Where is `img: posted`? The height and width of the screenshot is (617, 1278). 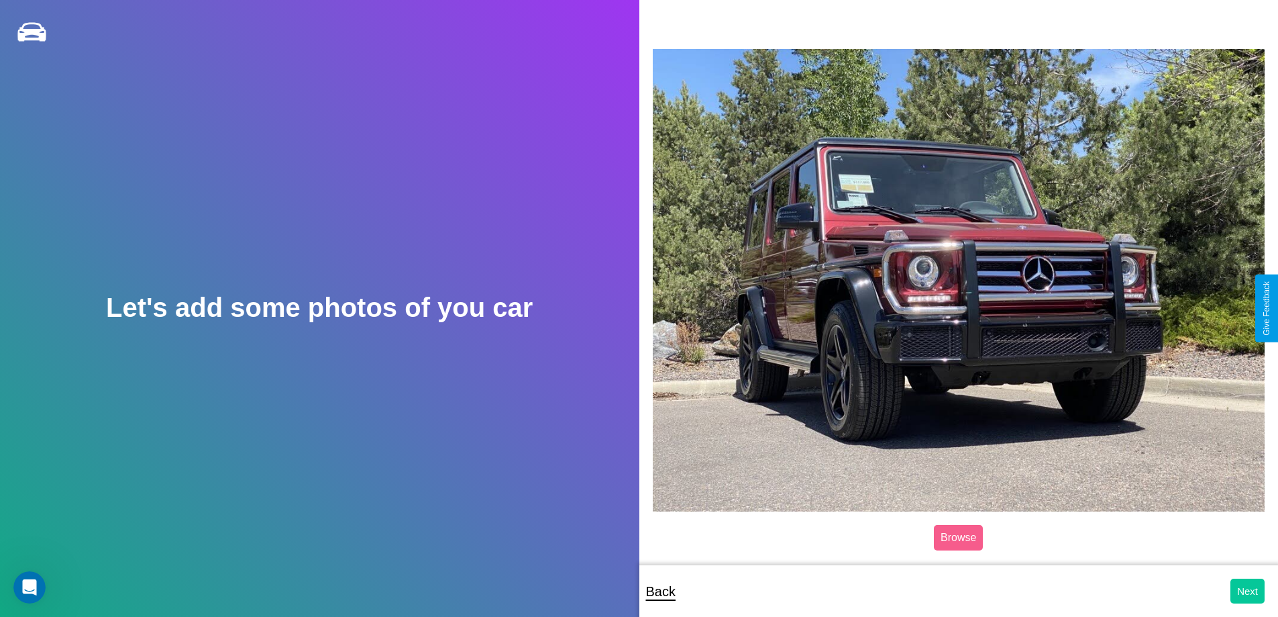
img: posted is located at coordinates (959, 280).